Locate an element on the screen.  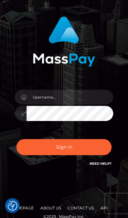
button: Consent Preferences is located at coordinates (12, 206).